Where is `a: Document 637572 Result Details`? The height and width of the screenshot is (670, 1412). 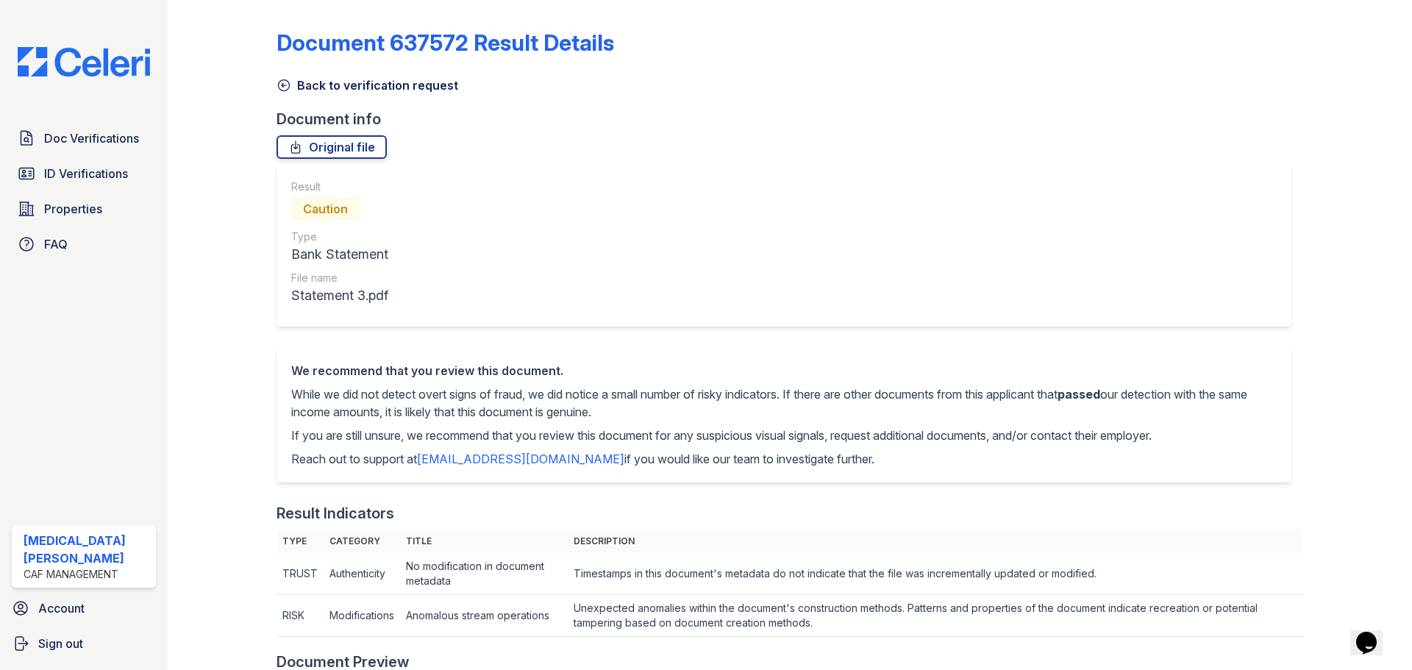 a: Document 637572 Result Details is located at coordinates (445, 43).